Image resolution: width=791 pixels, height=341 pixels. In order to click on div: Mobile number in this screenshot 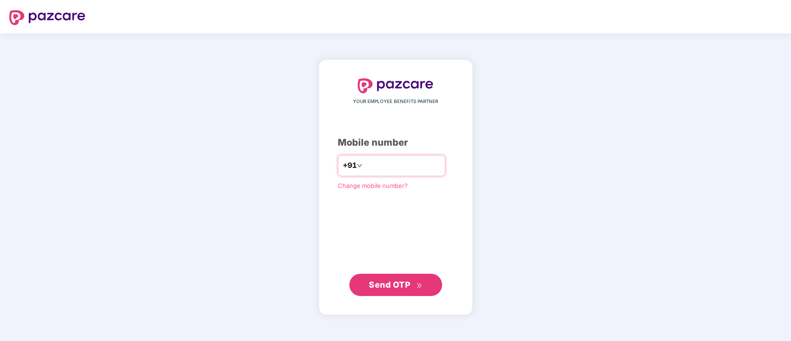, I will do `click(396, 142)`.